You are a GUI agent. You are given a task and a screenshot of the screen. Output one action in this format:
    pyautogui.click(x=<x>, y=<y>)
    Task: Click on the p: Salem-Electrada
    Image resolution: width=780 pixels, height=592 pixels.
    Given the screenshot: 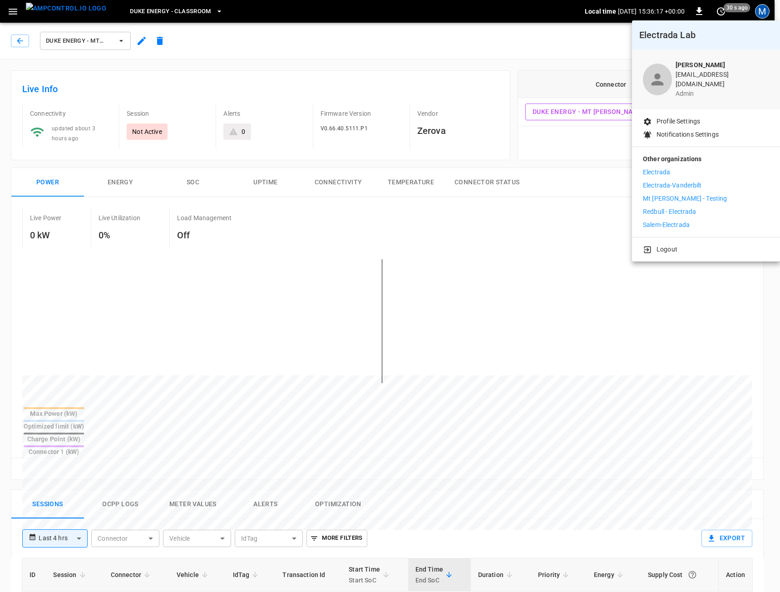 What is the action you would take?
    pyautogui.click(x=666, y=225)
    